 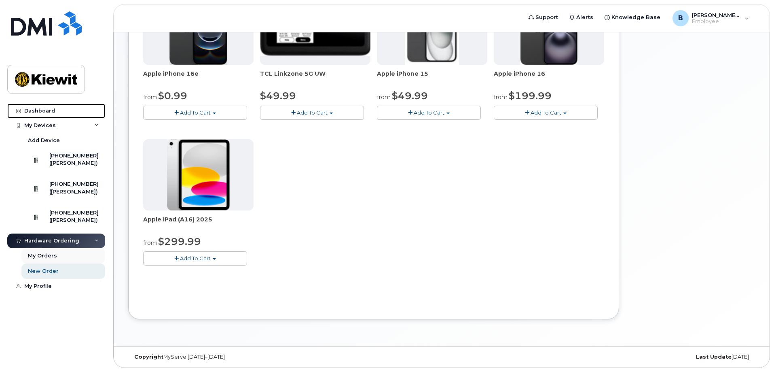 What do you see at coordinates (315, 78) in the screenshot?
I see `span: TCL Linkzone 5G UW` at bounding box center [315, 78].